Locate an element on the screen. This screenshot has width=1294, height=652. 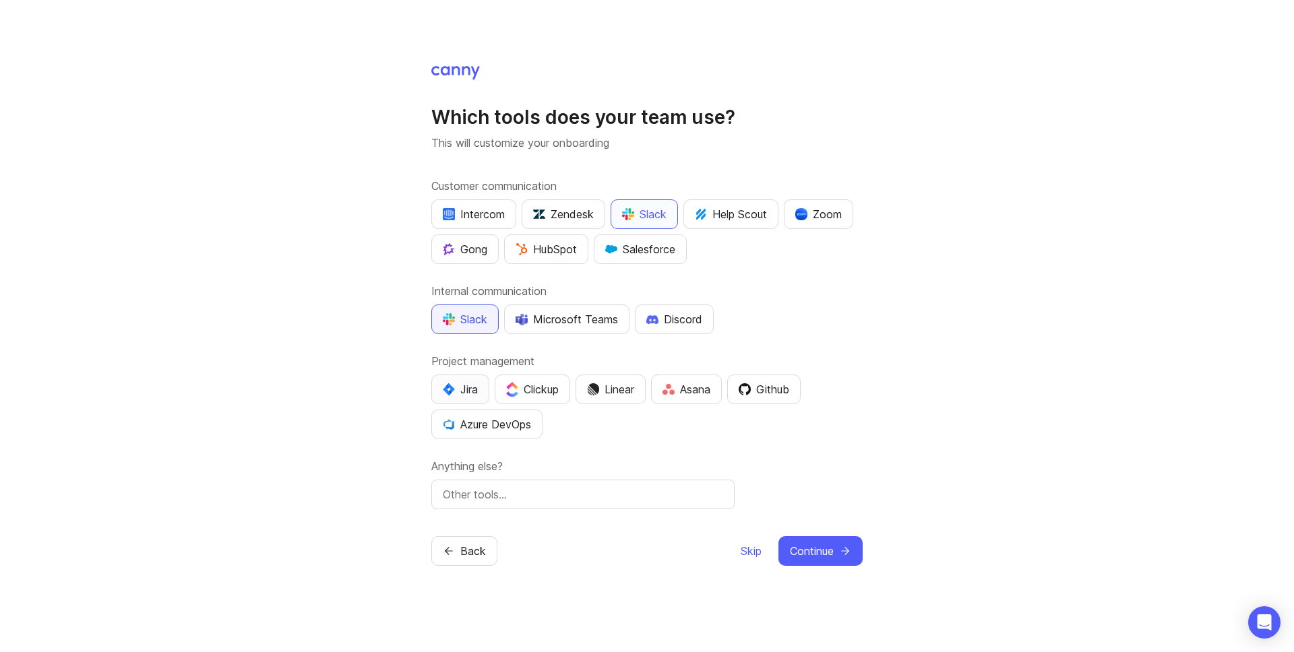
img: j83v6vj1tgY2AAAAABJRU5ErkJggg== is located at coordinates (512, 389).